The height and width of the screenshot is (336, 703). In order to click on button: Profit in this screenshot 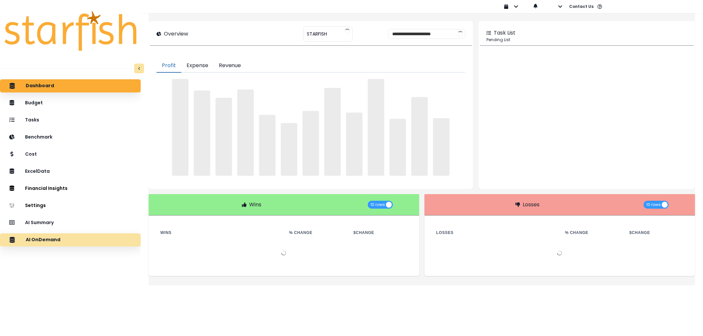, I will do `click(169, 66)`.